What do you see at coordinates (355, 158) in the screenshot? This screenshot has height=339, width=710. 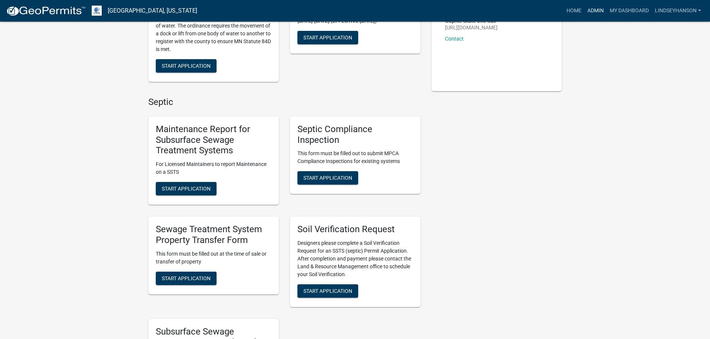 I see `p: This form must be filled out to submit MPCA Compliance Inspections for existing systems` at bounding box center [355, 158].